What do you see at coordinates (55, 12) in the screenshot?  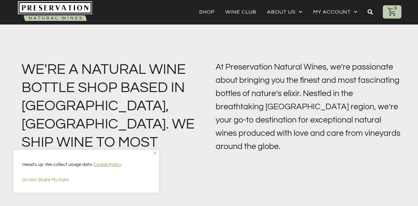 I see `img: Natural-organic-biodynamic-wine` at bounding box center [55, 12].